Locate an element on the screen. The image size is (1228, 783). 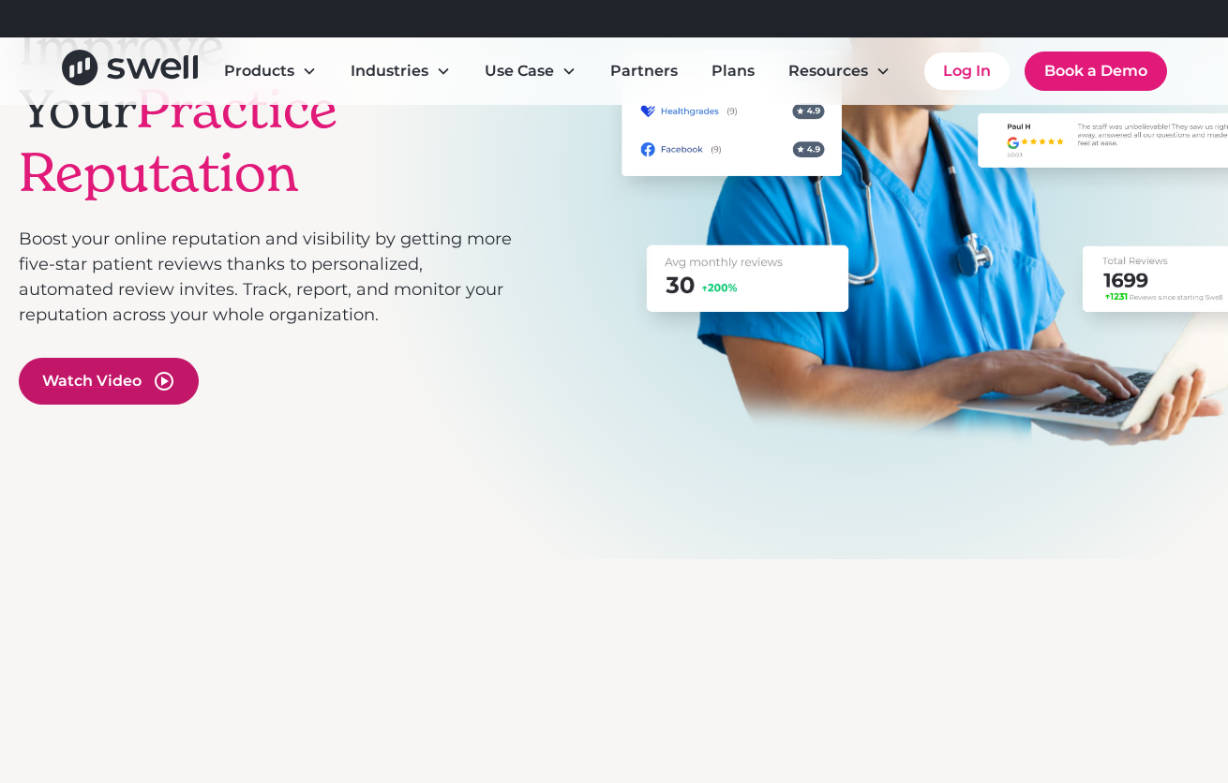
p: Boost your online reputation and visibility by getting more five-star patient reviews thanks to p... is located at coordinates (268, 277).